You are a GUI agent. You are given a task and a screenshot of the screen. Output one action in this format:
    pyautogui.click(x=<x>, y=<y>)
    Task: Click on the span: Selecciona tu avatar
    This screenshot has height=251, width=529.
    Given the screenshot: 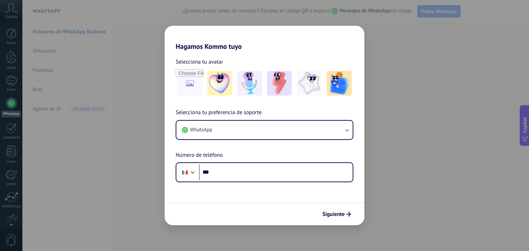 What is the action you would take?
    pyautogui.click(x=199, y=62)
    